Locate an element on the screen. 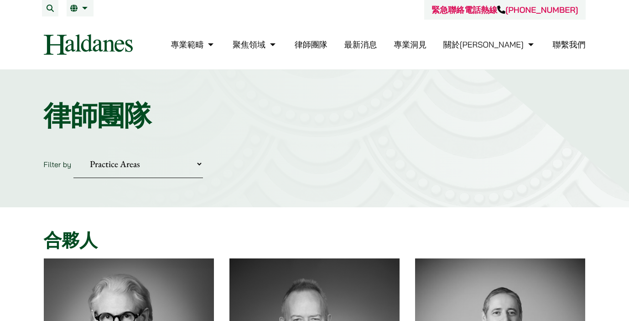 Image resolution: width=629 pixels, height=321 pixels. a: 聯繫我們 is located at coordinates (570, 44).